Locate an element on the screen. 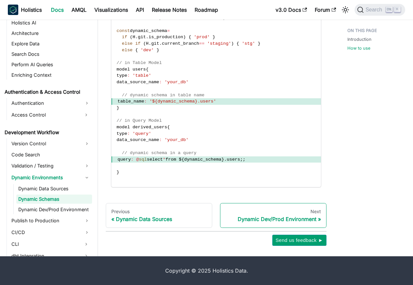 Image resolution: width=413 pixels, height=285 pixels. span: sql is located at coordinates (143, 159).